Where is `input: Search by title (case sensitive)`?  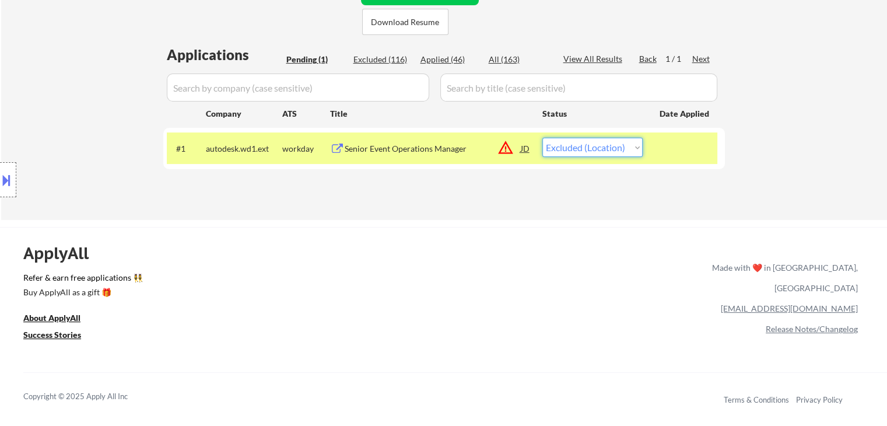 input: Search by title (case sensitive) is located at coordinates (579, 88).